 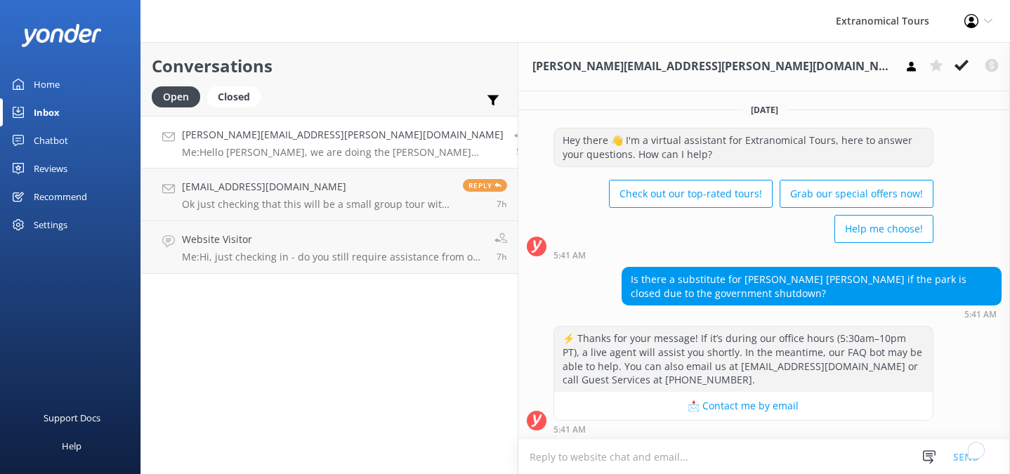 What do you see at coordinates (691, 194) in the screenshot?
I see `button: Check out our top-rated tours!` at bounding box center [691, 194].